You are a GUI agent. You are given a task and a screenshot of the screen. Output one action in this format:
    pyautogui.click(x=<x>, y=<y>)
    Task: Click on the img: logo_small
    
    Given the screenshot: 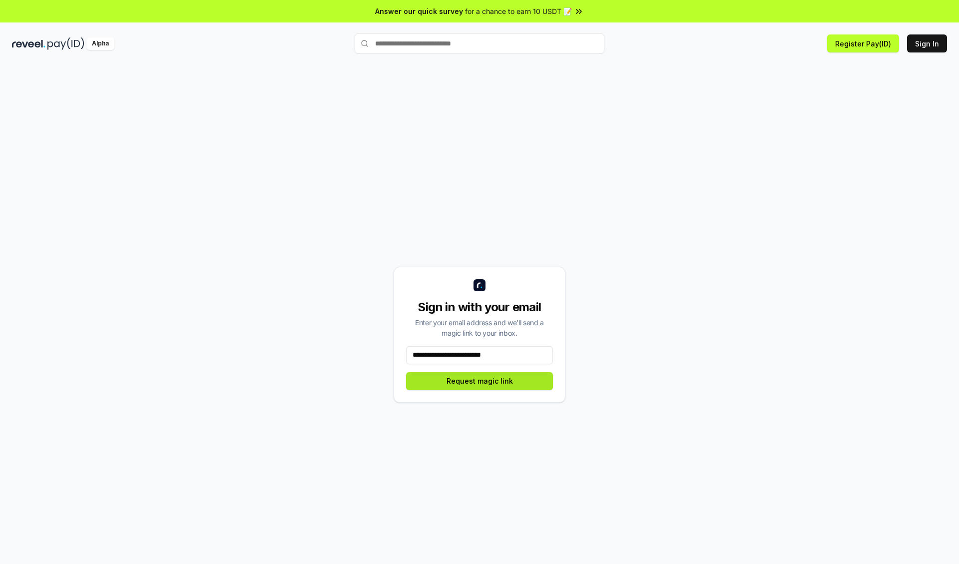 What is the action you would take?
    pyautogui.click(x=480, y=285)
    